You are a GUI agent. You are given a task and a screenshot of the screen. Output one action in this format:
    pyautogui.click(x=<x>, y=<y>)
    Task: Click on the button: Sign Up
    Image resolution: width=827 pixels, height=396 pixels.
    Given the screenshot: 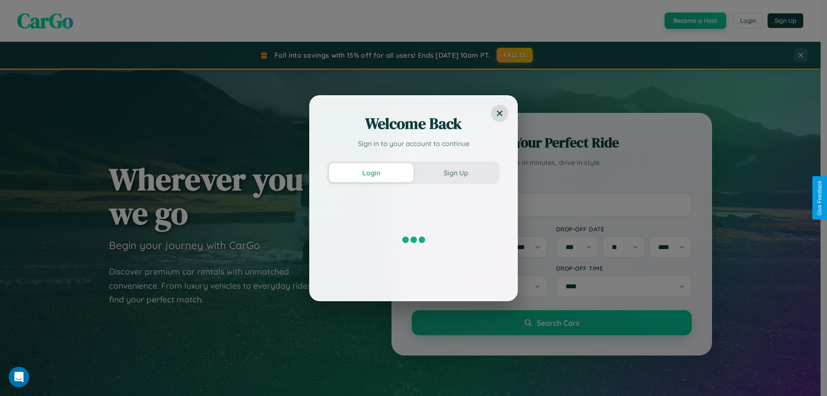 What is the action you would take?
    pyautogui.click(x=455, y=173)
    